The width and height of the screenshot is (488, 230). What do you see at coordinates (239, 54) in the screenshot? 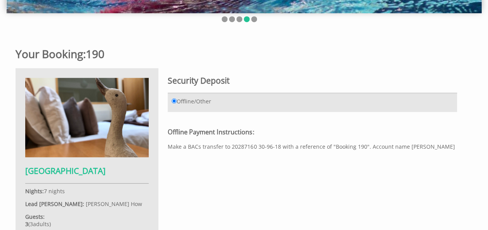
I see `h1: 190` at bounding box center [239, 54].